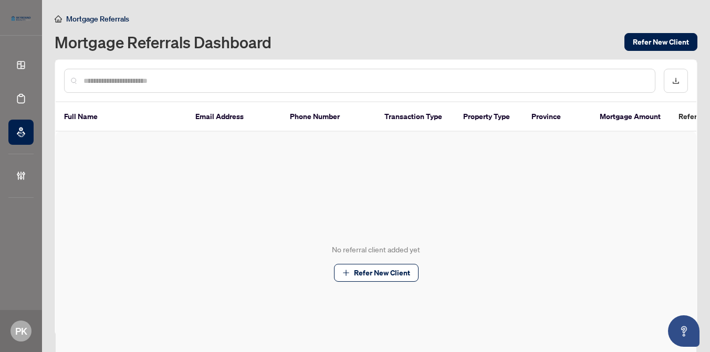  I want to click on button: Open asap, so click(684, 331).